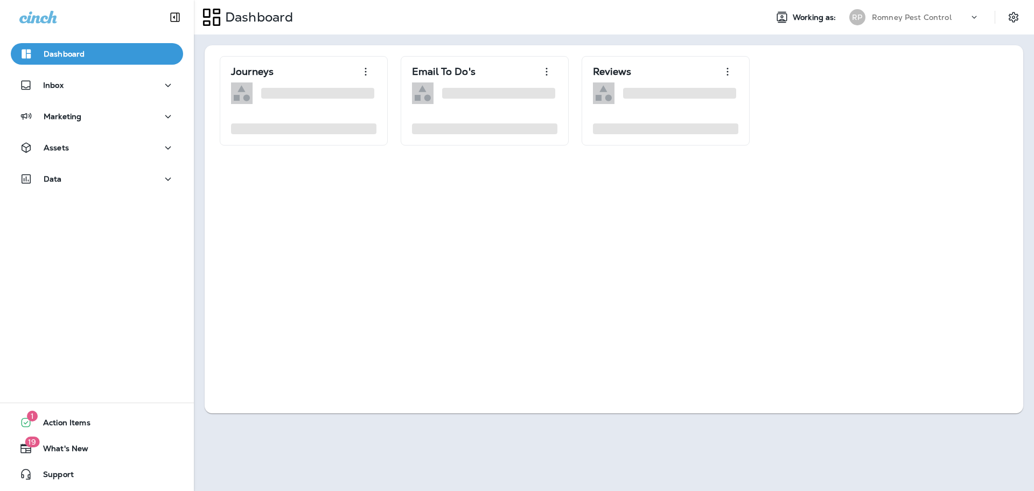 This screenshot has height=491, width=1034. I want to click on button: Marketing, so click(97, 116).